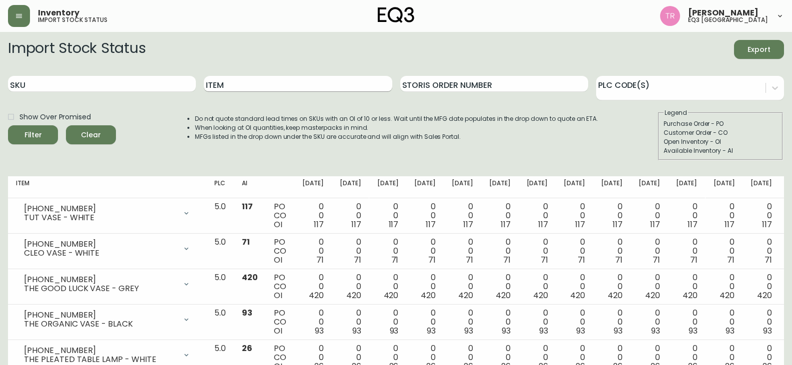 This screenshot has height=365, width=792. Describe the element at coordinates (100, 360) in the screenshot. I see `div: THE PLEATED TABLE LAMP - WHITE` at that location.